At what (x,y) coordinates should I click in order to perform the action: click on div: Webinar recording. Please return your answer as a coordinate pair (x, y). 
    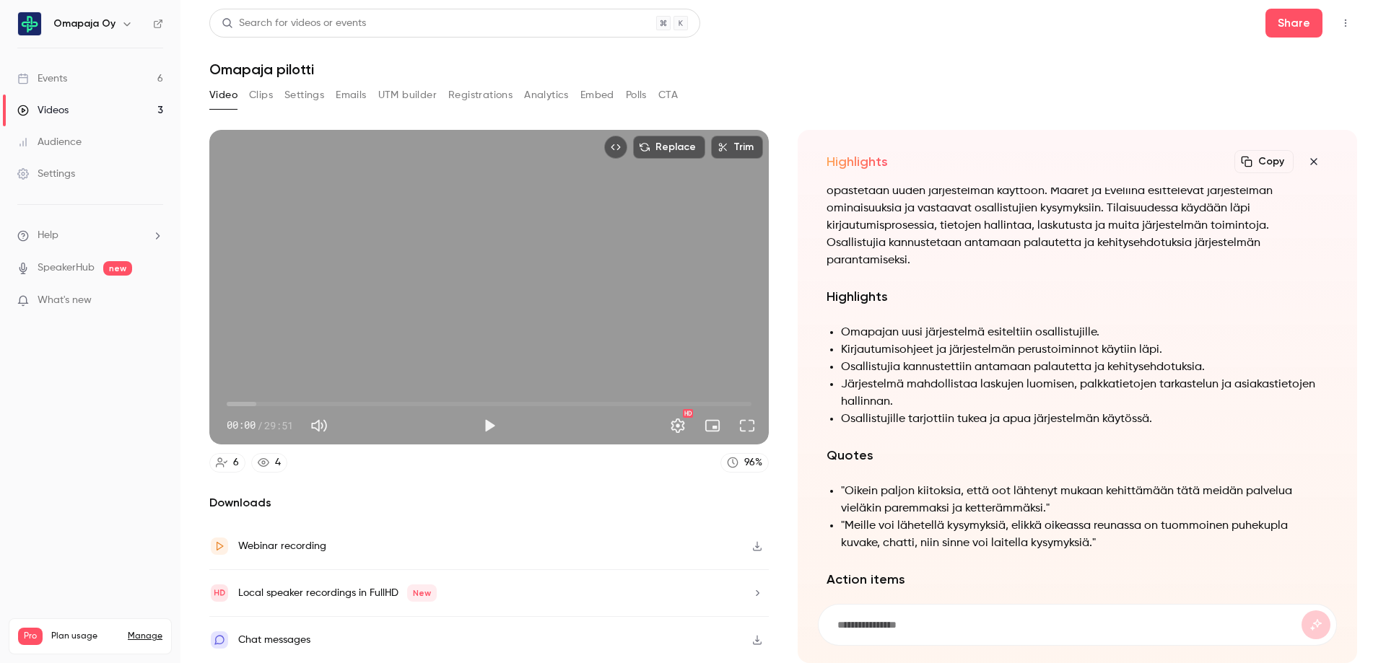
    Looking at the image, I should click on (282, 546).